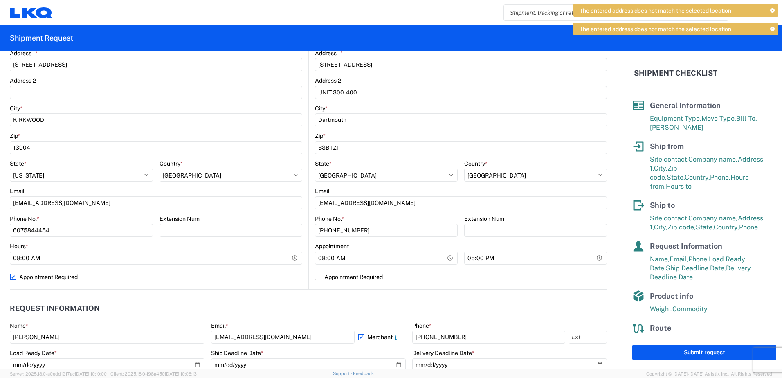 The image size is (782, 378). Describe the element at coordinates (685, 105) in the screenshot. I see `span: General Information` at that location.